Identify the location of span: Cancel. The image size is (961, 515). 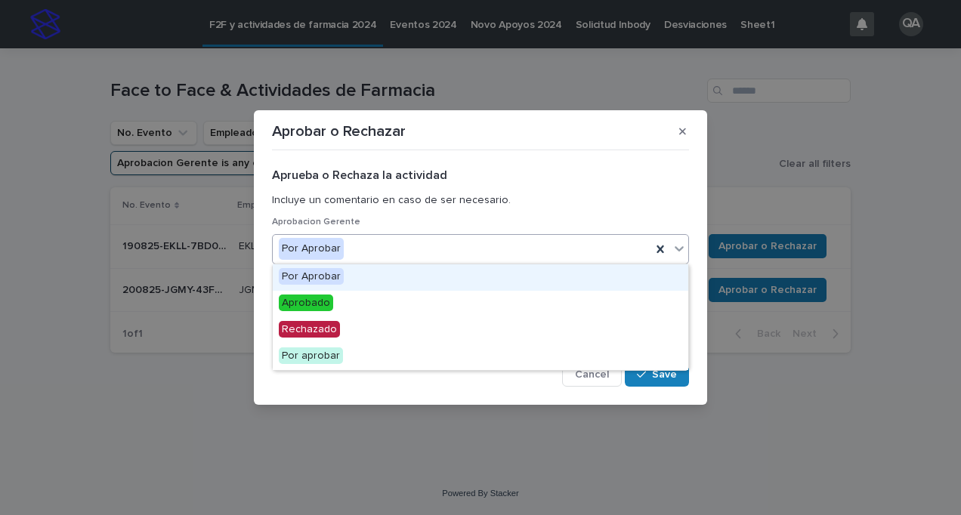
(592, 375).